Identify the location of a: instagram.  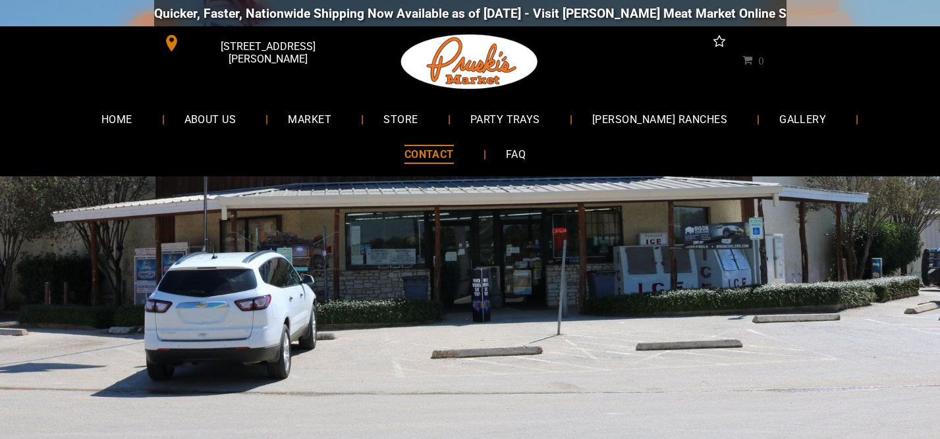
(769, 43).